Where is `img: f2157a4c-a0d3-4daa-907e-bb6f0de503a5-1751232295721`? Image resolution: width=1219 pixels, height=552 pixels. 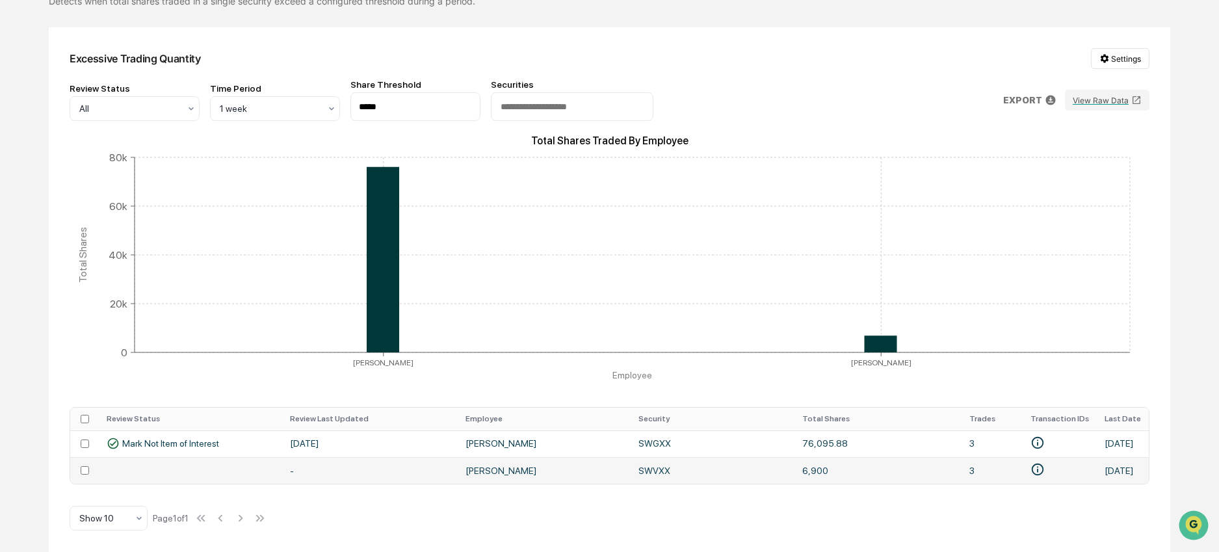 img: f2157a4c-a0d3-4daa-907e-bb6f0de503a5-1751232295721 is located at coordinates (16, 16).